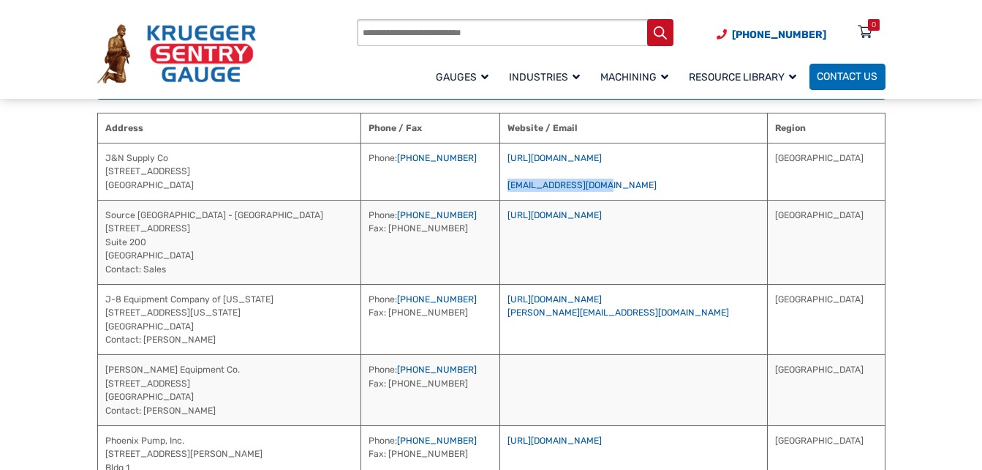 The height and width of the screenshot is (470, 982). What do you see at coordinates (848, 77) in the screenshot?
I see `a: Contact Us` at bounding box center [848, 77].